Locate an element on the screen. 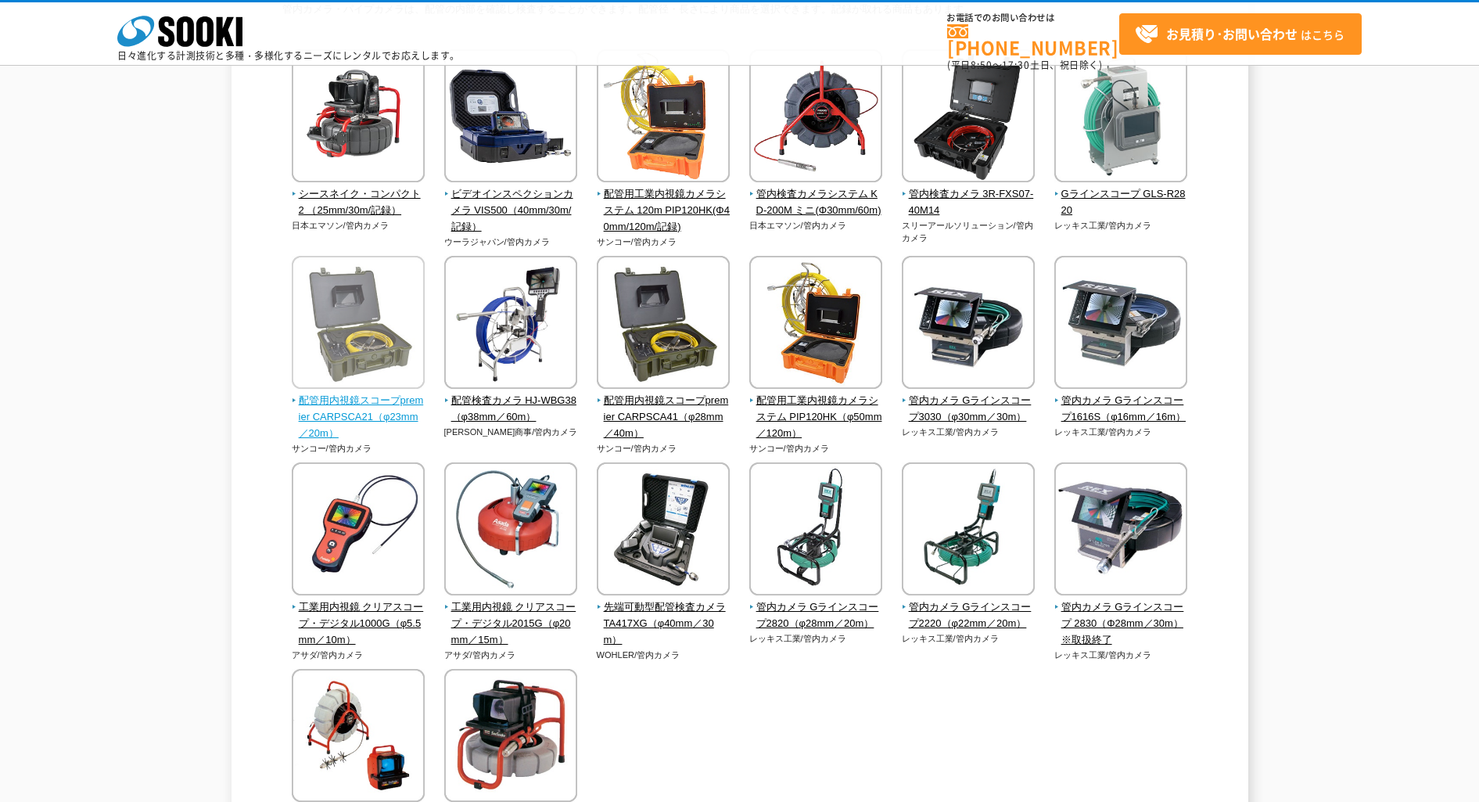 Image resolution: width=1479 pixels, height=802 pixels. span: 管内カメラ Gラインスコープ2220（φ22mm／20m） is located at coordinates (968, 616).